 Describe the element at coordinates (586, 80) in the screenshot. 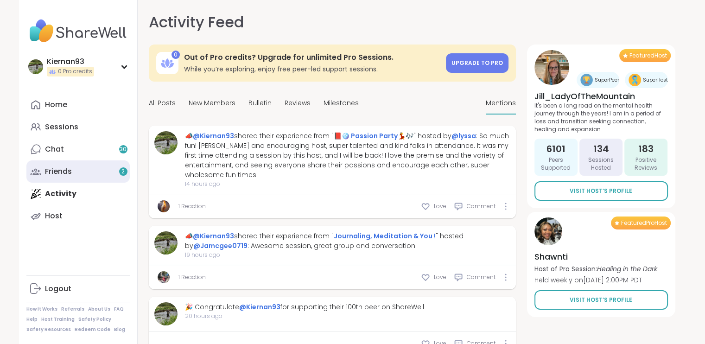

I see `img: Peer Badge Three` at that location.